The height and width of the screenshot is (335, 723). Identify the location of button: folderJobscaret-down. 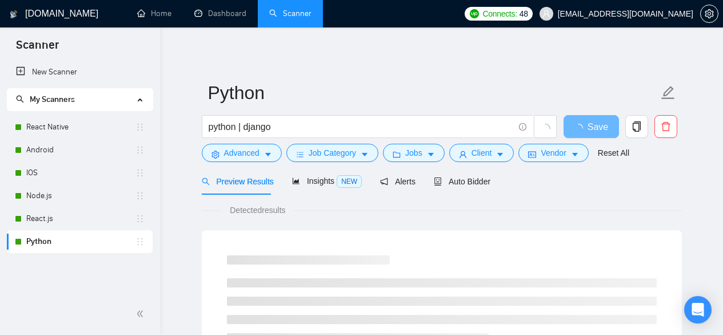
(414, 153).